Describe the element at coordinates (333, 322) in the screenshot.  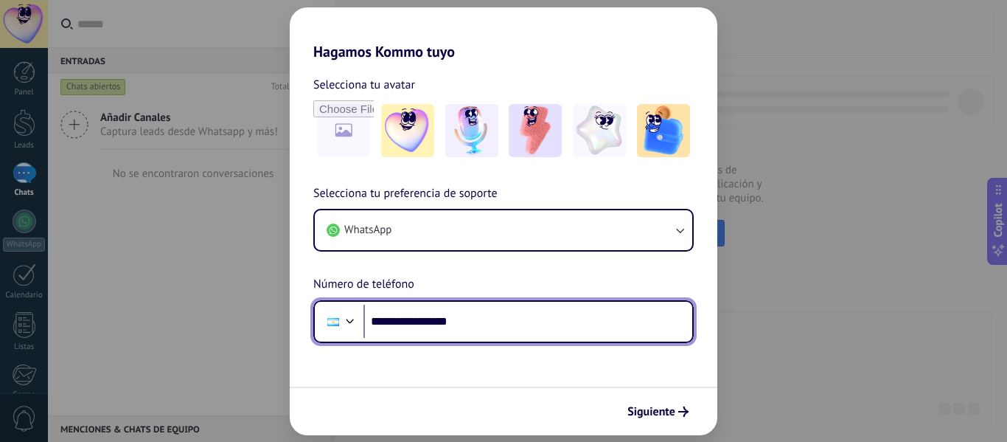
I see `div: Argentina: + 54` at that location.